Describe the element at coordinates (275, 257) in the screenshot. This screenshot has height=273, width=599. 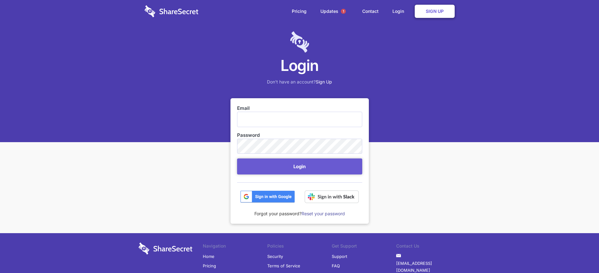
I see `a: Security` at that location.